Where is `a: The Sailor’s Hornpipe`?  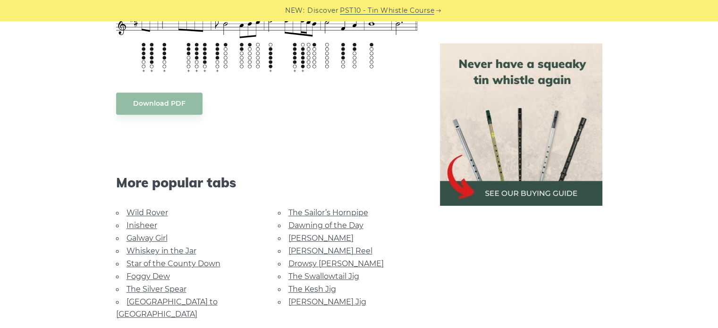
a: The Sailor’s Hornpipe is located at coordinates (328, 212).